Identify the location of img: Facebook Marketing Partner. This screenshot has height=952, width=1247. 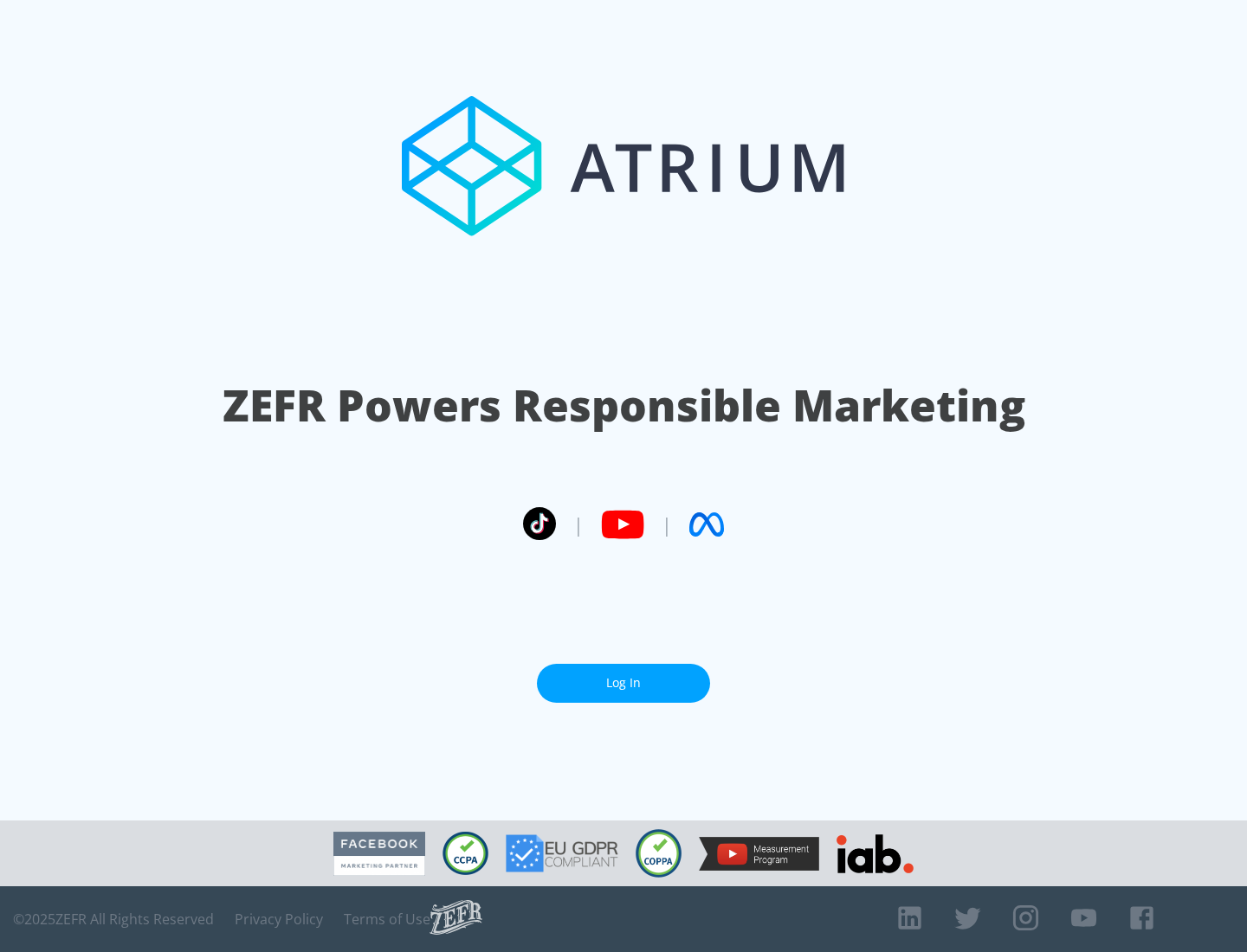
(379, 854).